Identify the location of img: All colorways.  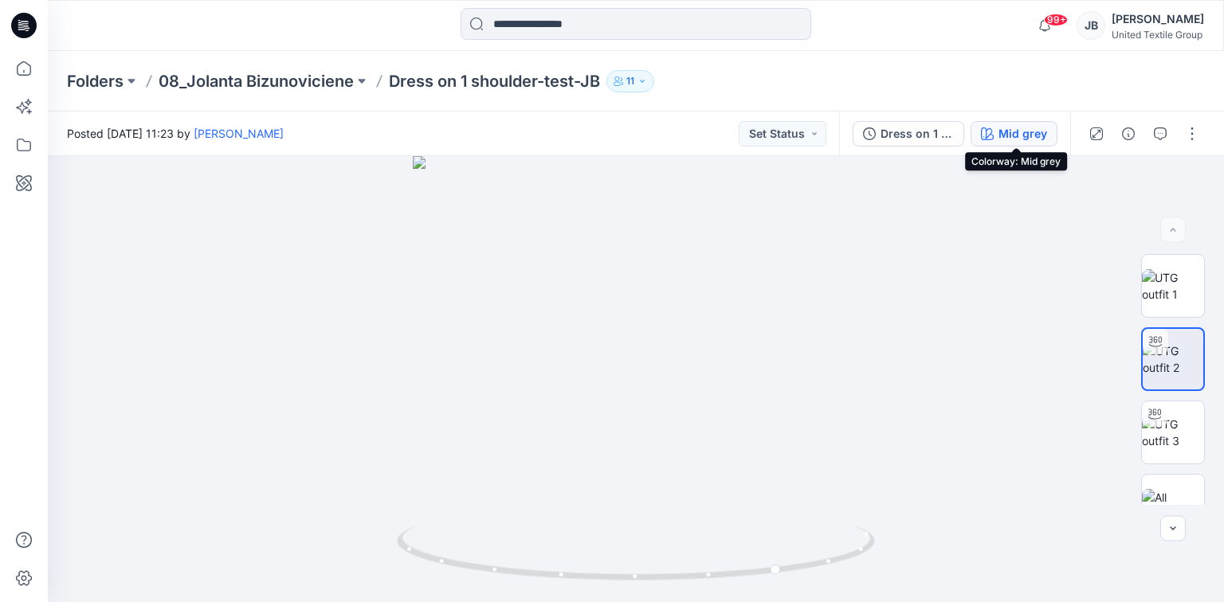
(1173, 506).